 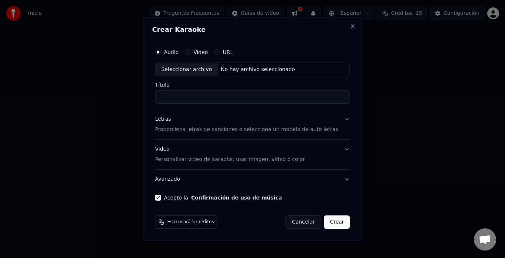 What do you see at coordinates (200, 52) in the screenshot?
I see `label: Video` at bounding box center [200, 52].